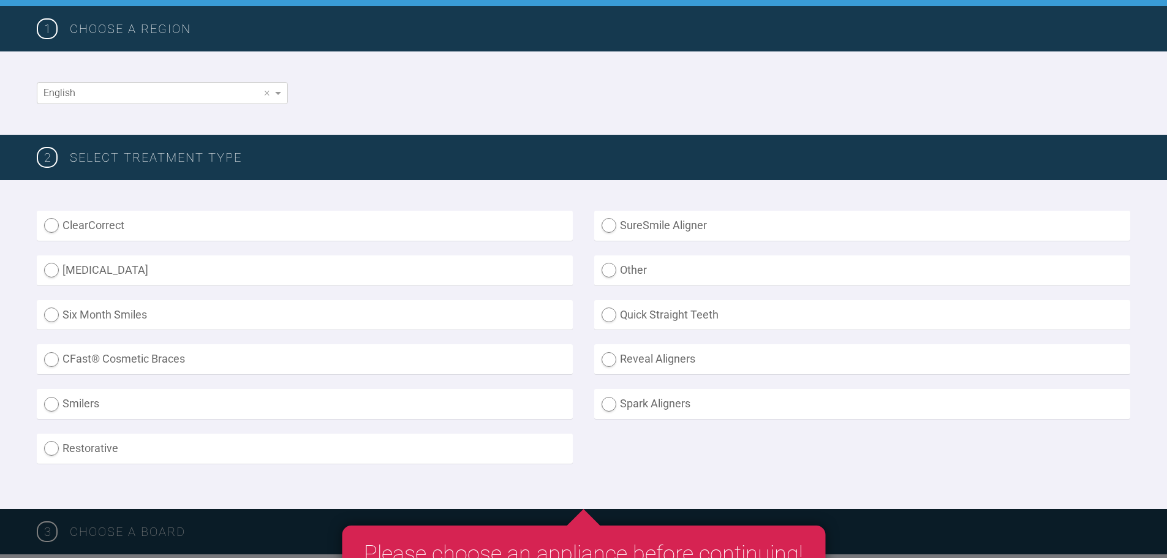 The image size is (1167, 558). Describe the element at coordinates (59, 93) in the screenshot. I see `span: English` at that location.